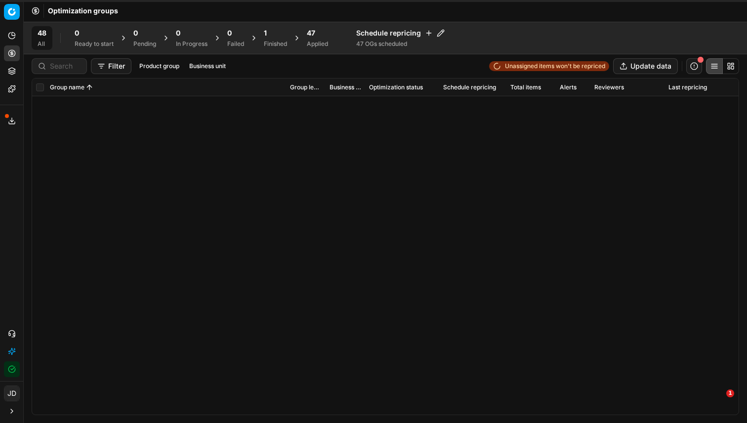  What do you see at coordinates (12, 394) in the screenshot?
I see `span: JD` at bounding box center [12, 394].